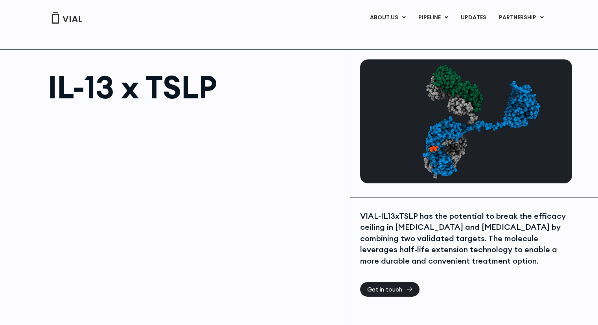 The width and height of the screenshot is (598, 325). Describe the element at coordinates (195, 87) in the screenshot. I see `h1: IL-13 x TSLP` at that location.